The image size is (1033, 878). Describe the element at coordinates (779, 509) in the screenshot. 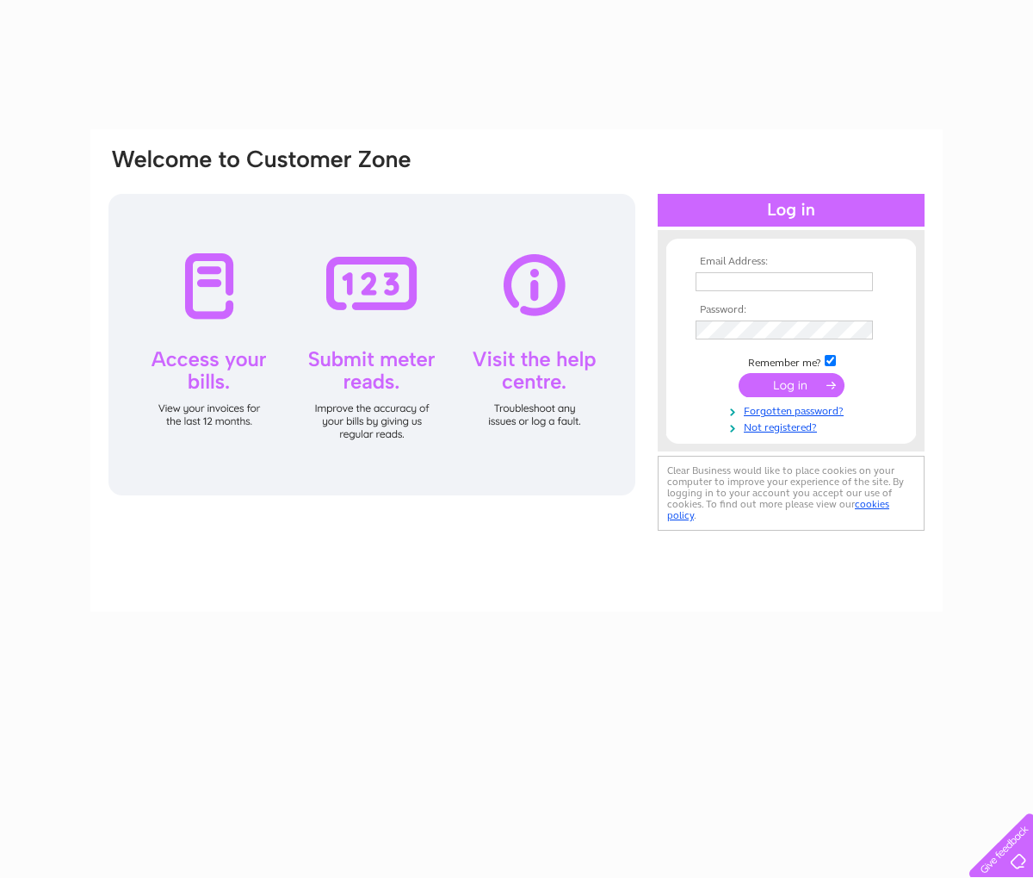

I see `a: cookies policy` at that location.